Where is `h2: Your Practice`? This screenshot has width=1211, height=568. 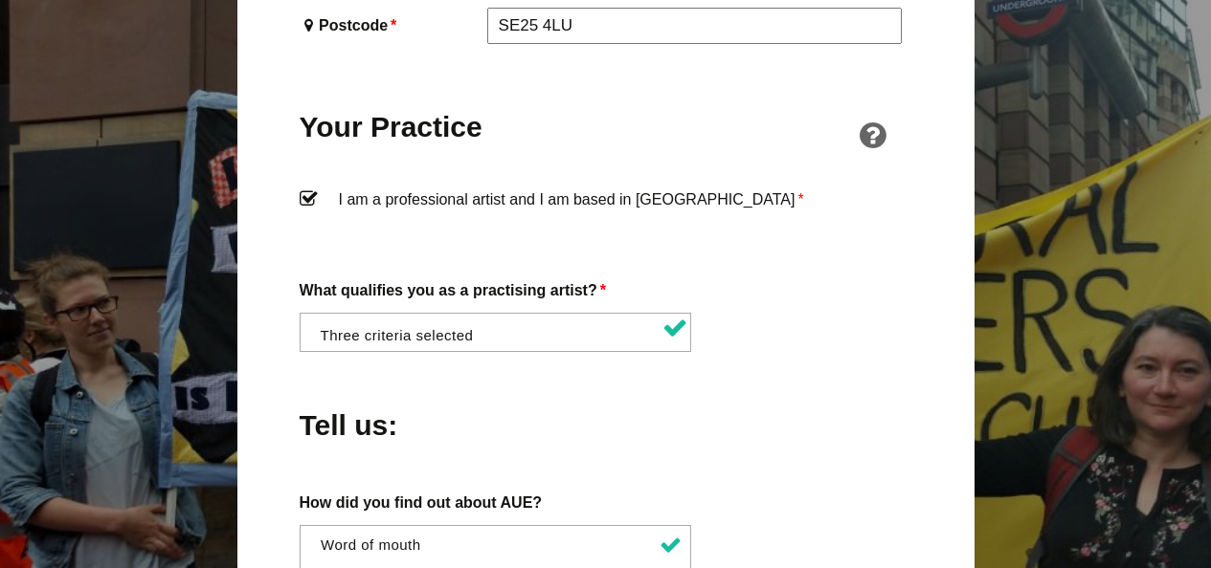 h2: Your Practice is located at coordinates (391, 126).